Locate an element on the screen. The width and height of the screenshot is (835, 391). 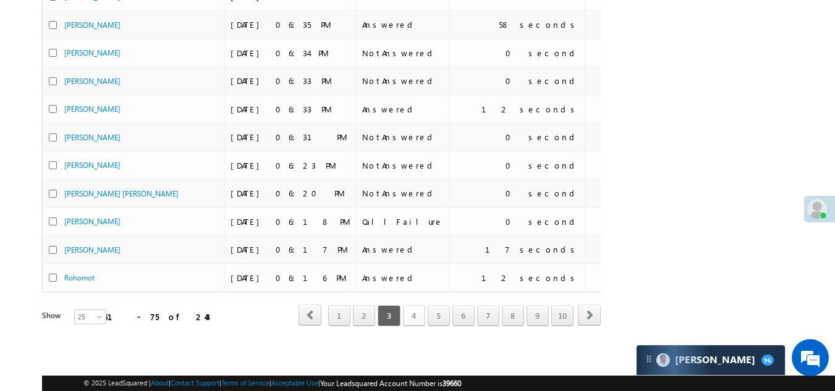
a: About is located at coordinates (159, 383).